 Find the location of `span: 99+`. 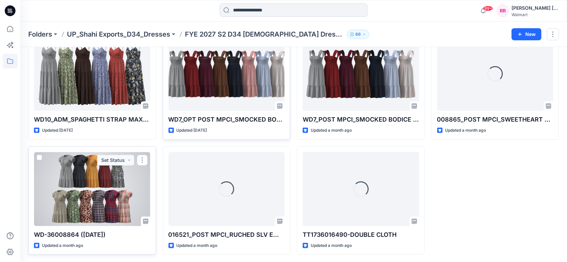

span: 99+ is located at coordinates (488, 8).